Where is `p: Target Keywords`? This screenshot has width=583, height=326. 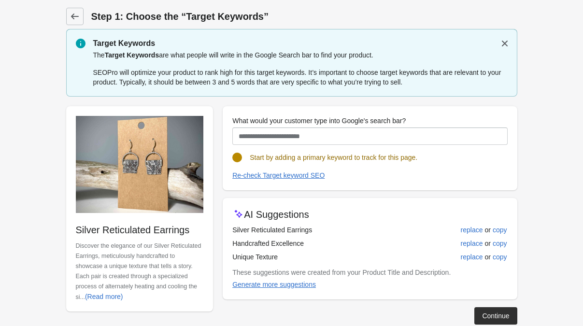
p: Target Keywords is located at coordinates (300, 43).